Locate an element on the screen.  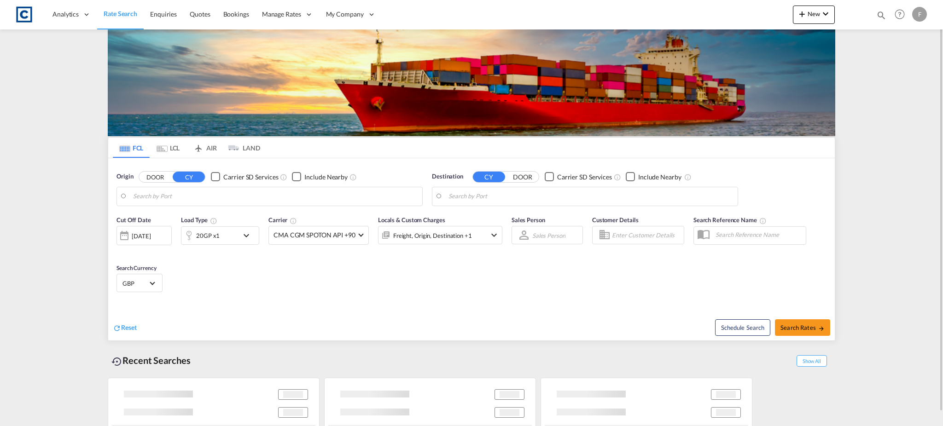
span: Origin is located at coordinates (125, 177).